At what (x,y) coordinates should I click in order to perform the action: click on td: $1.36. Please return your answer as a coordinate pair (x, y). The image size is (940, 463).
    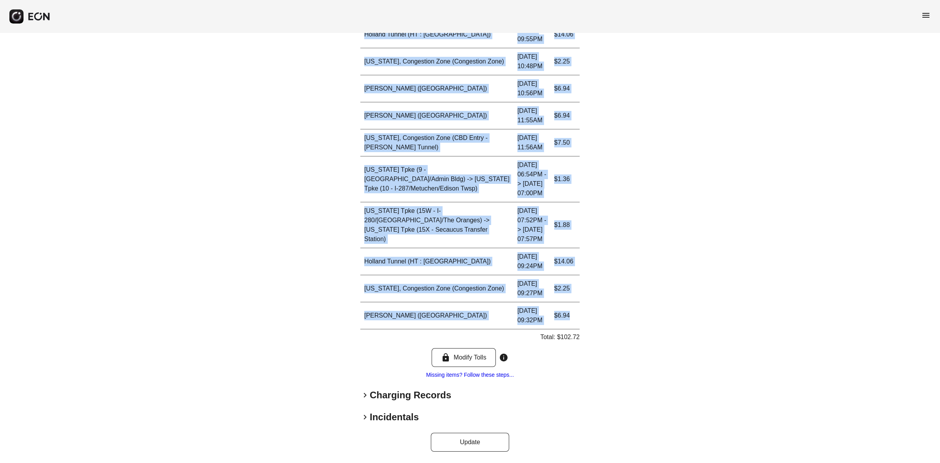
    Looking at the image, I should click on (565, 179).